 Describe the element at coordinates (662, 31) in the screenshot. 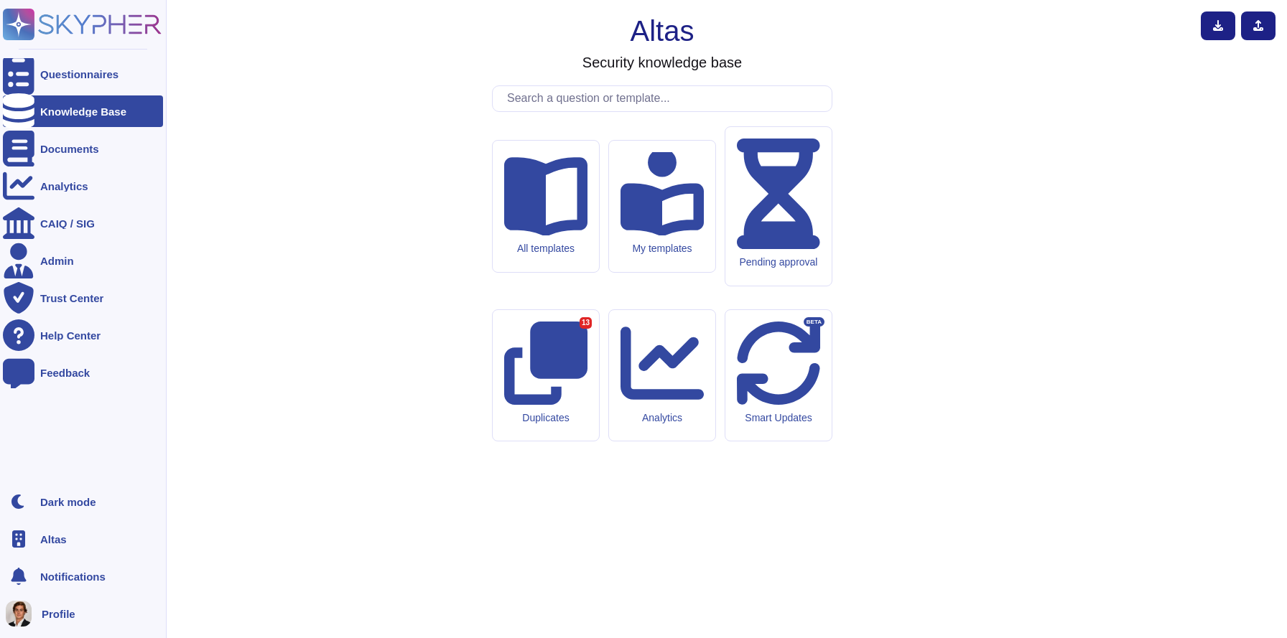

I see `h1: Altas` at that location.